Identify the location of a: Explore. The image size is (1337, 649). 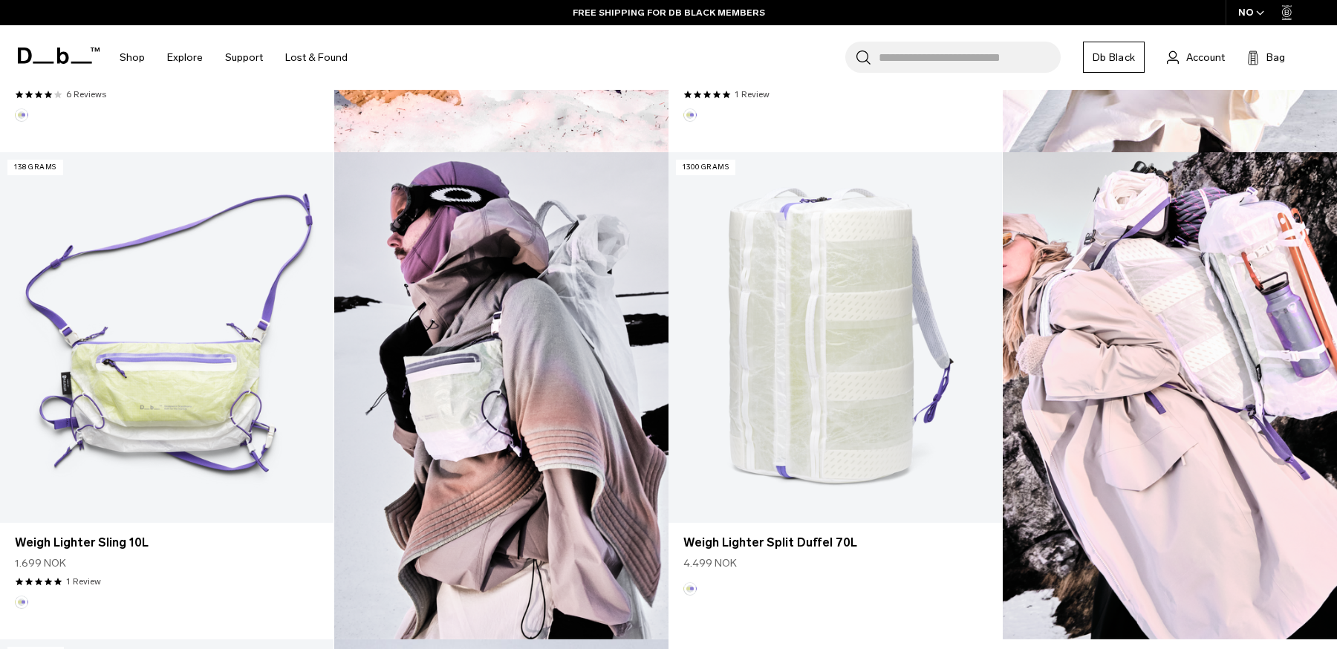
(185, 57).